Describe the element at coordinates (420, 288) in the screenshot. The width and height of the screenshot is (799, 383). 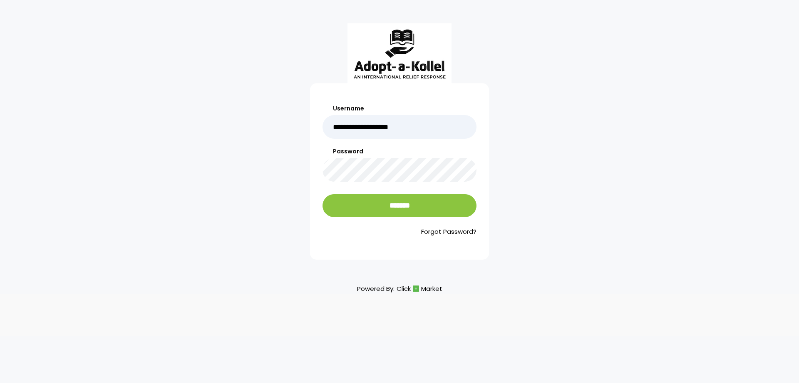
I see `a: ClickMarket` at that location.